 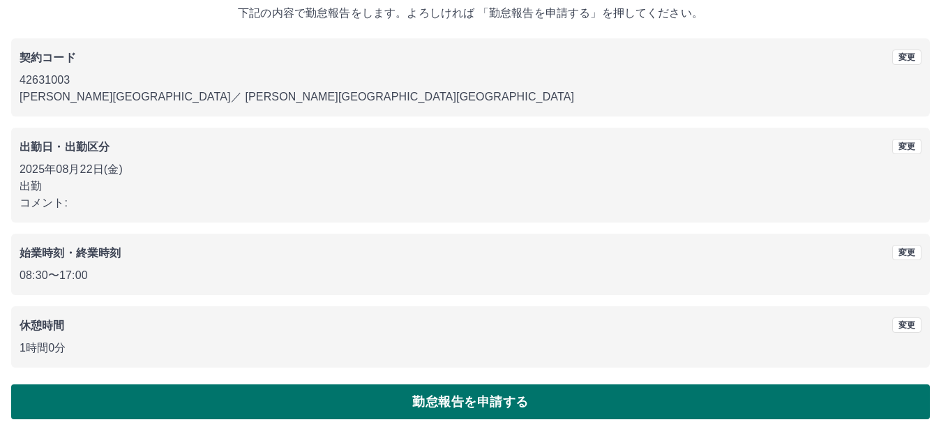 What do you see at coordinates (470, 186) in the screenshot?
I see `p: 出勤` at bounding box center [470, 186].